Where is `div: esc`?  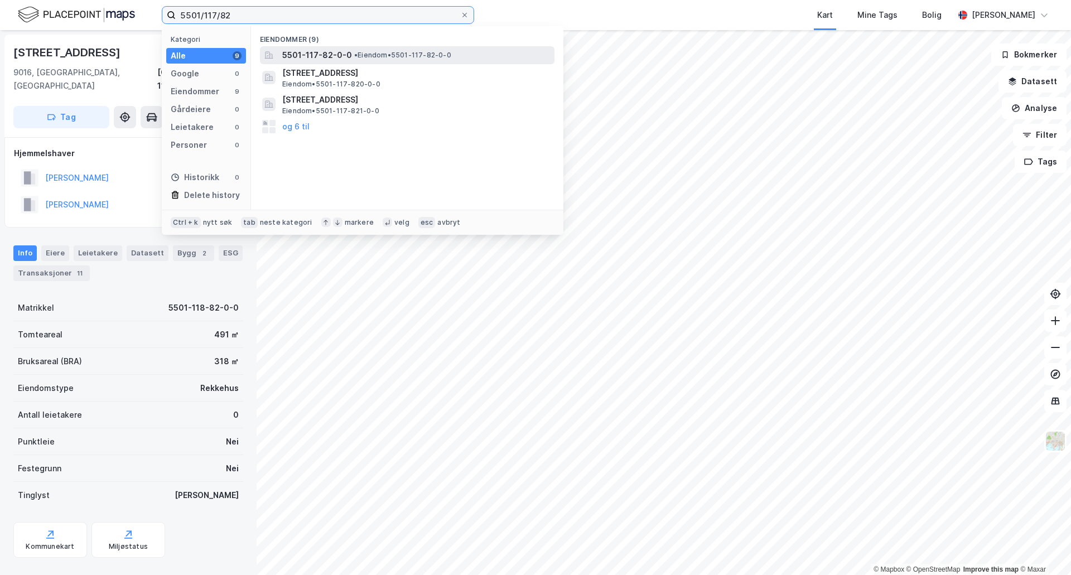 div: esc is located at coordinates (427, 223).